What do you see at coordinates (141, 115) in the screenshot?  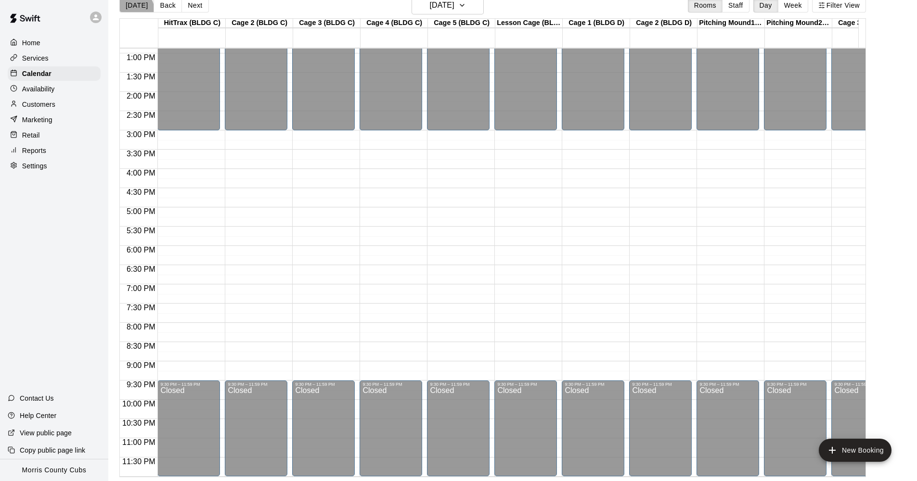 I see `span: 2:30 PM` at bounding box center [141, 115].